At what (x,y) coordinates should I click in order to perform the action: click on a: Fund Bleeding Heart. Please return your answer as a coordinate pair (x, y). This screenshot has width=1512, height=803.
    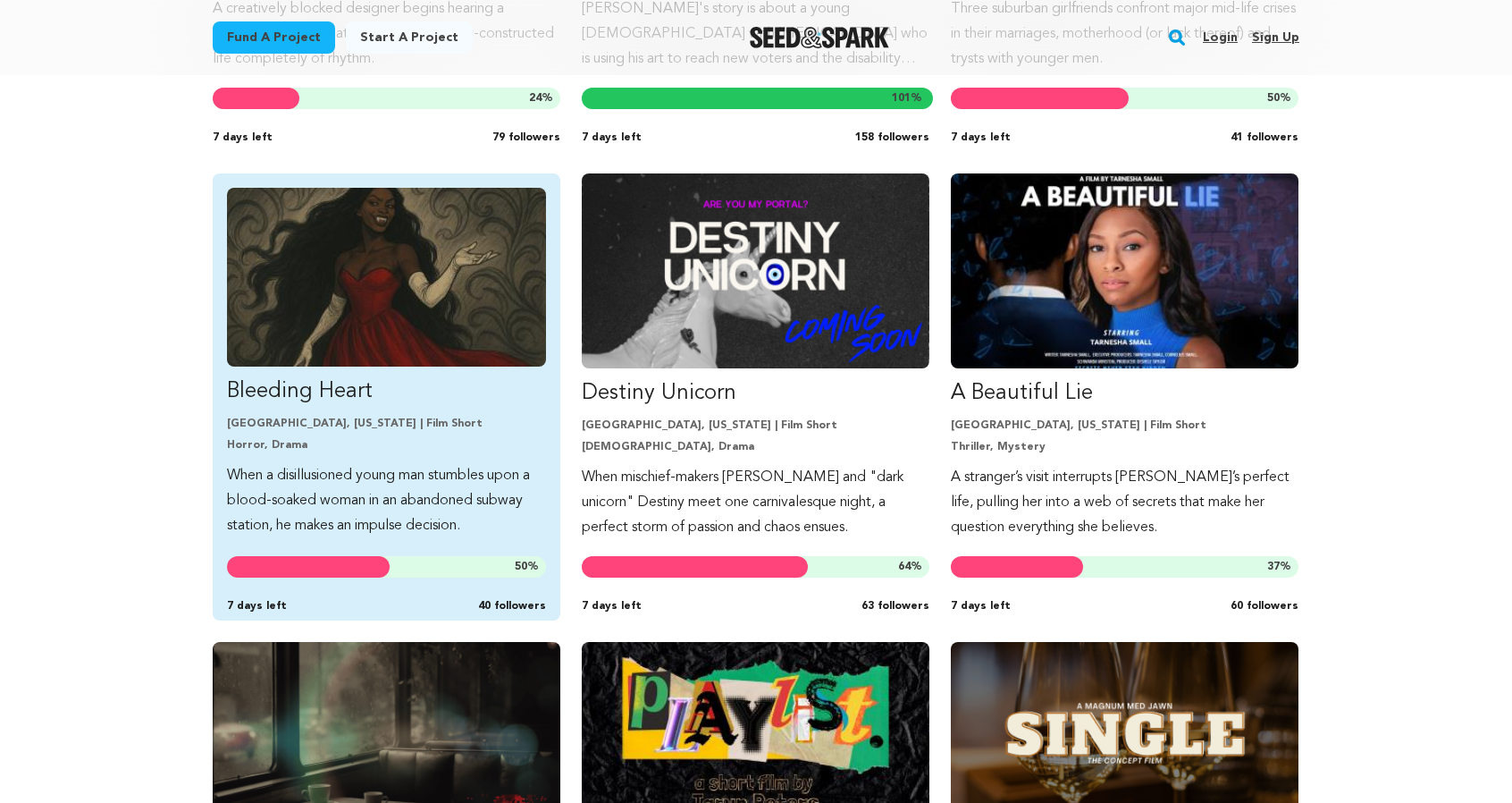
    Looking at the image, I should click on (386, 363).